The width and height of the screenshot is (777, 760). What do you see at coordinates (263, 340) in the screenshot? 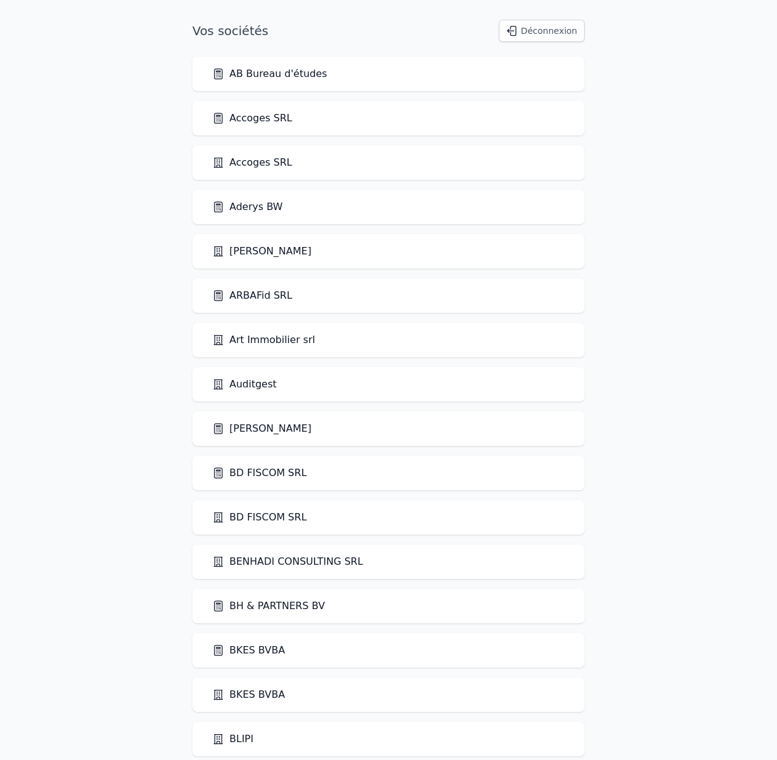
I see `a: Art Immobilier srl` at bounding box center [263, 340].